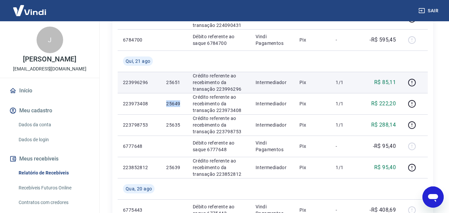  Describe the element at coordinates (30, 10) in the screenshot. I see `img: Vindi` at that location.